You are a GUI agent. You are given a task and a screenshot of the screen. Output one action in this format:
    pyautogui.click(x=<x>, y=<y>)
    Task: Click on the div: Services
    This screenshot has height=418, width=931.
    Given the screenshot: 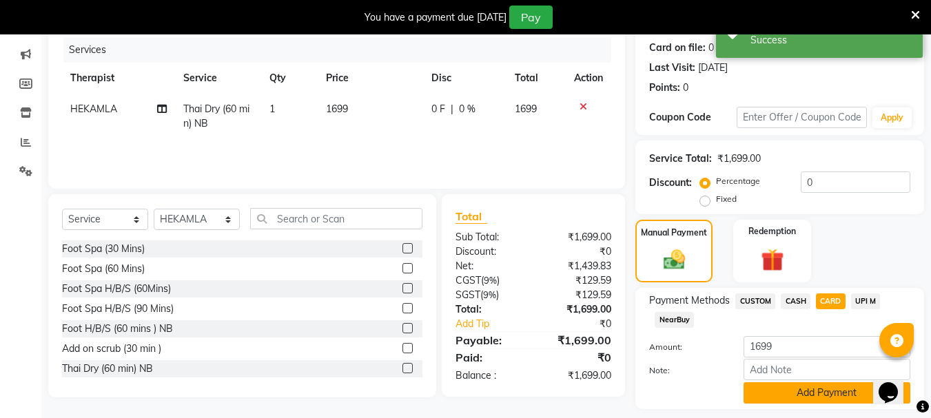 What is the action you would take?
    pyautogui.click(x=343, y=50)
    